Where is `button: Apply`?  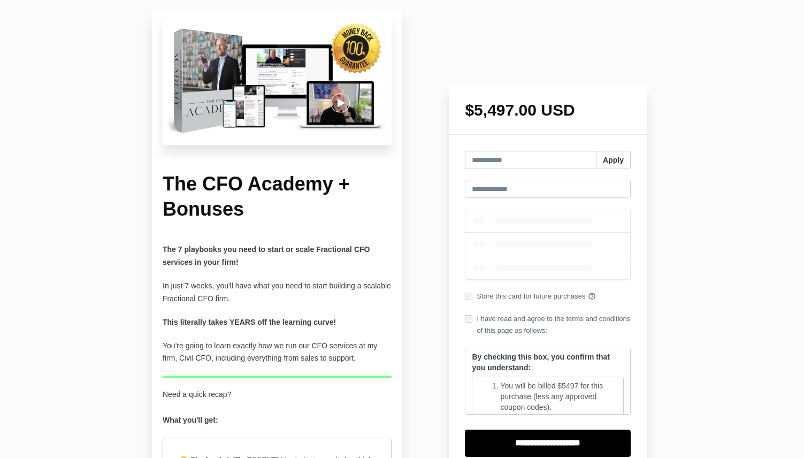 button: Apply is located at coordinates (613, 160).